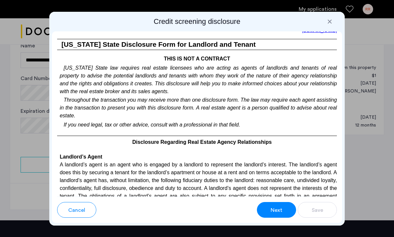 The width and height of the screenshot is (394, 237). I want to click on span: Save, so click(317, 210).